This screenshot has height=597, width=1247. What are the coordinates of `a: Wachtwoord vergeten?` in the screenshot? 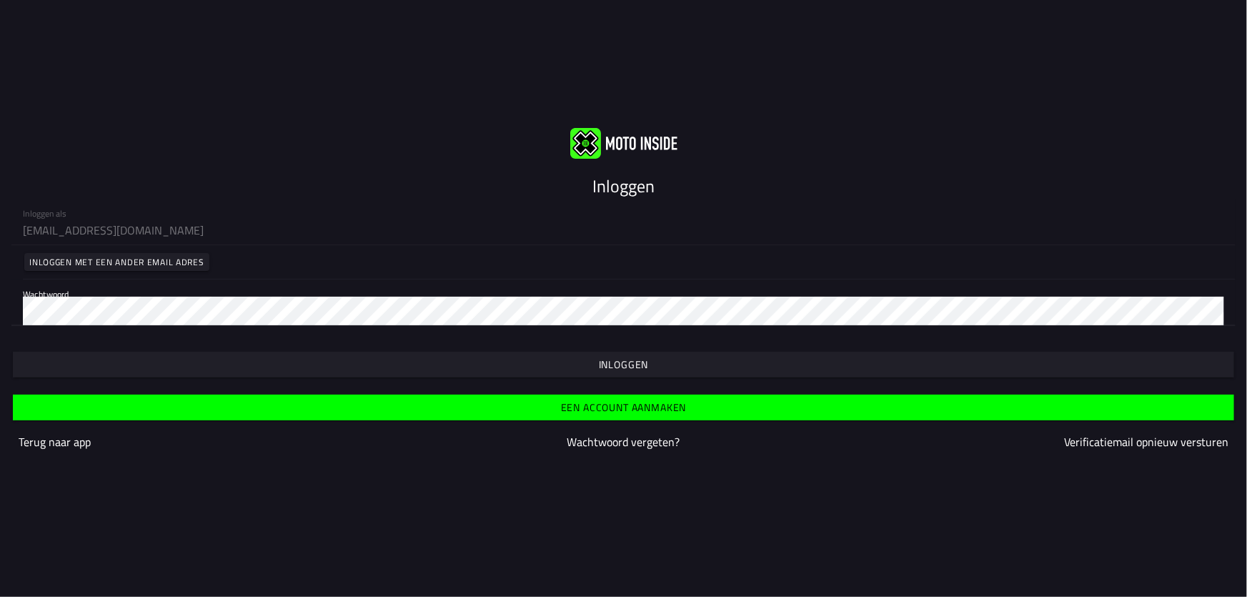 It's located at (624, 442).